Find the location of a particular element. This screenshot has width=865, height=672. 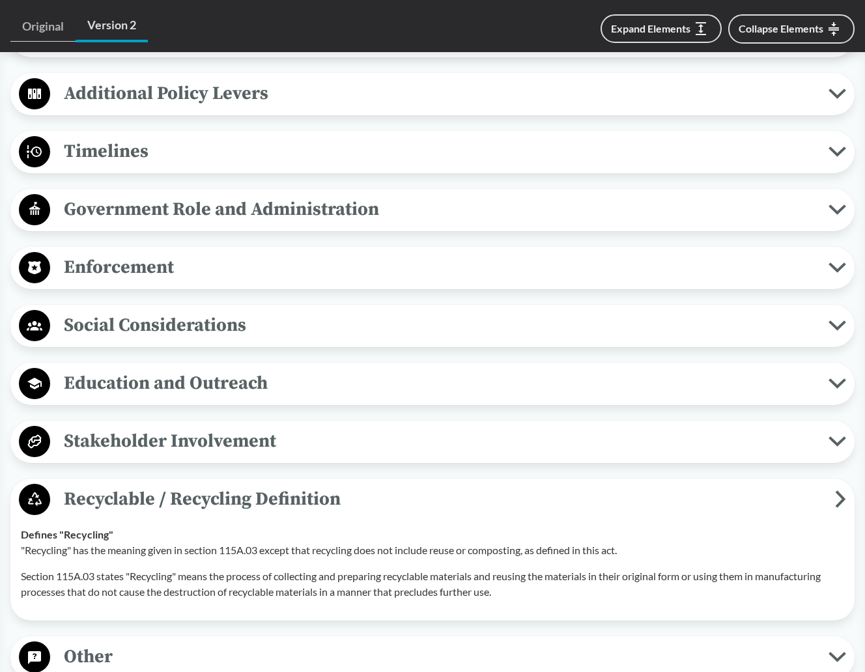

button: Expand Elements is located at coordinates (661, 29).